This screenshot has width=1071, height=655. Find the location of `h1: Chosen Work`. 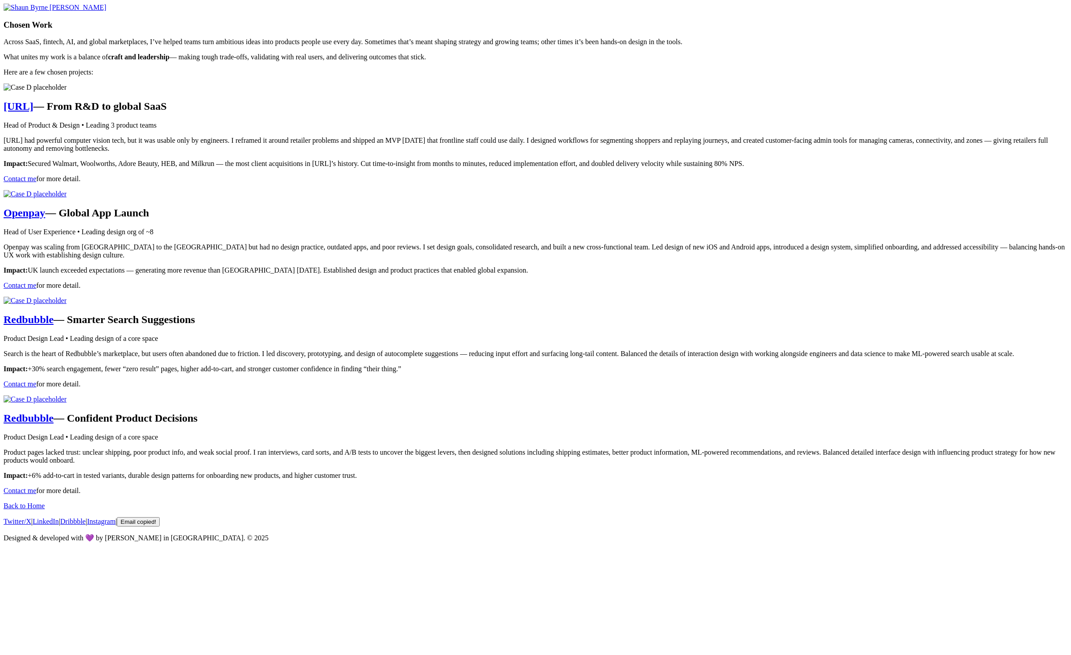

h1: Chosen Work is located at coordinates (535, 25).